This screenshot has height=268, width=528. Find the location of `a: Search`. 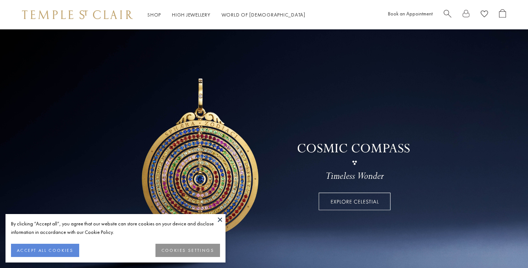

a: Search is located at coordinates (447, 15).